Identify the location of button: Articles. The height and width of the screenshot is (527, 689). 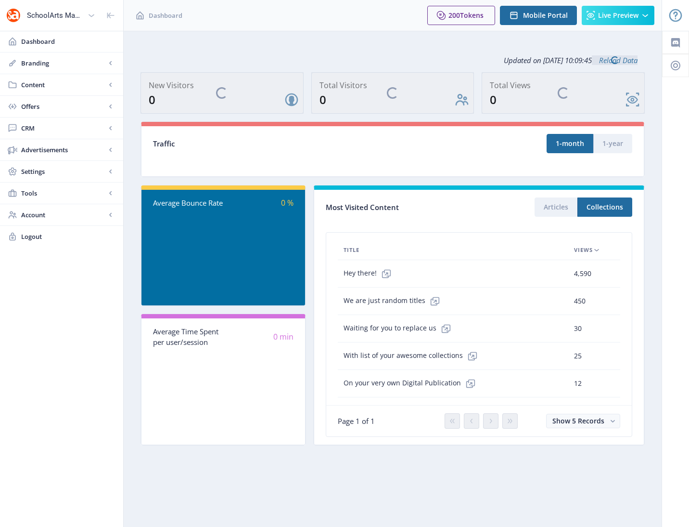
(556, 207).